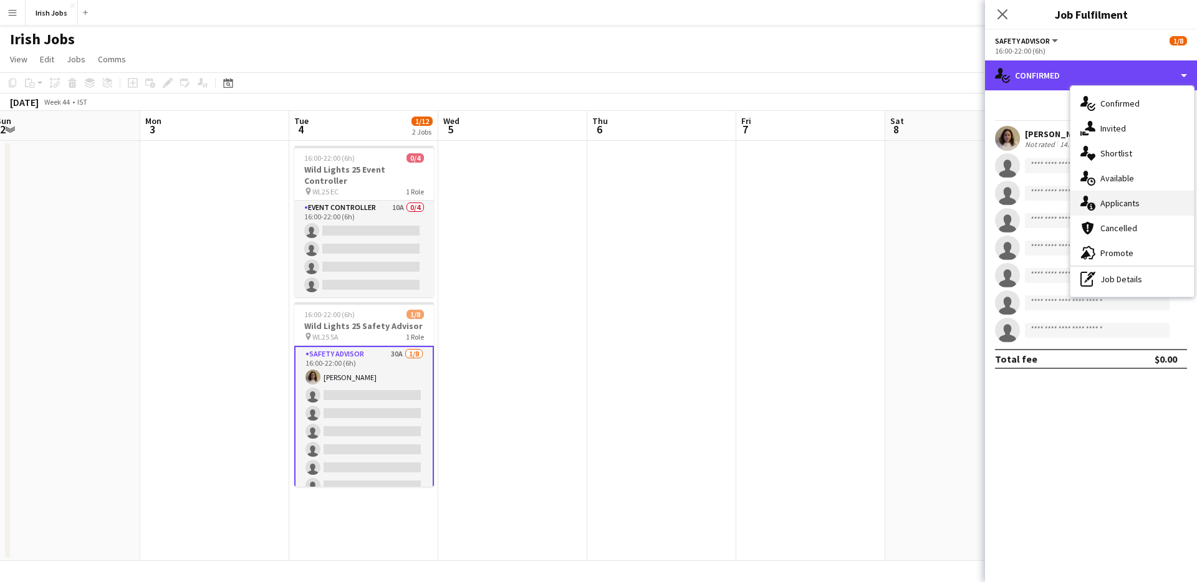 This screenshot has width=1197, height=582. Describe the element at coordinates (1117, 178) in the screenshot. I see `span: Available` at that location.